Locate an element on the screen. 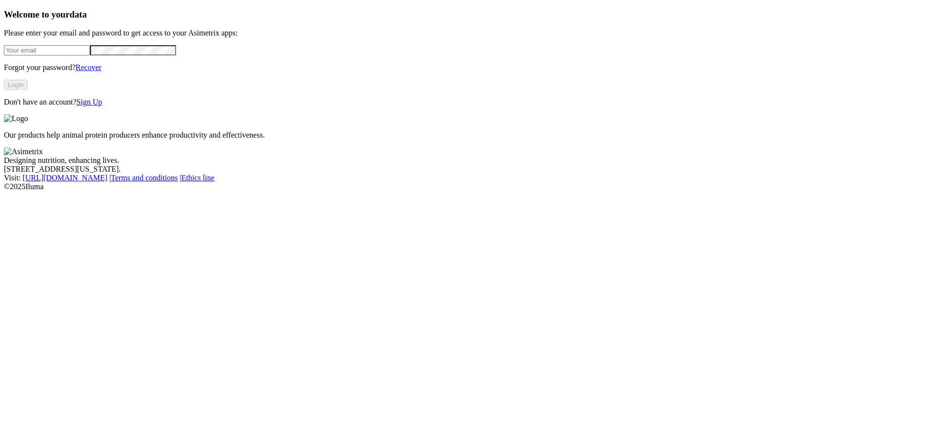 The height and width of the screenshot is (443, 934). input: Your email is located at coordinates (47, 50).